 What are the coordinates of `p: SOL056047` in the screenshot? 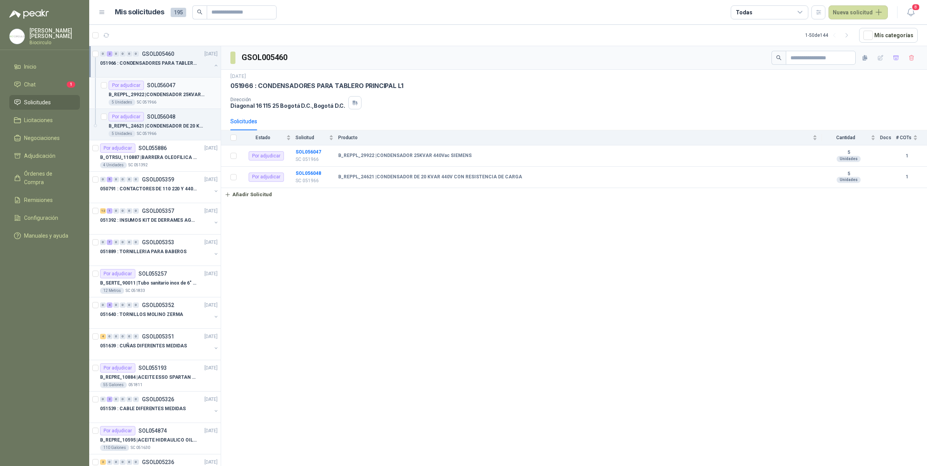 It's located at (161, 85).